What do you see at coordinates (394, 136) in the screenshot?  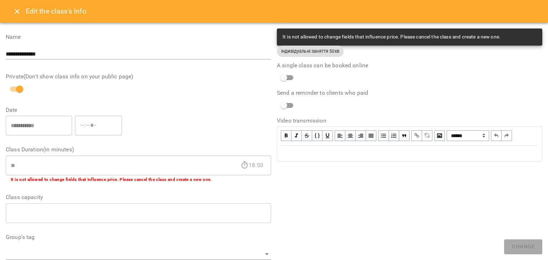 I see `button: OL` at bounding box center [394, 136].